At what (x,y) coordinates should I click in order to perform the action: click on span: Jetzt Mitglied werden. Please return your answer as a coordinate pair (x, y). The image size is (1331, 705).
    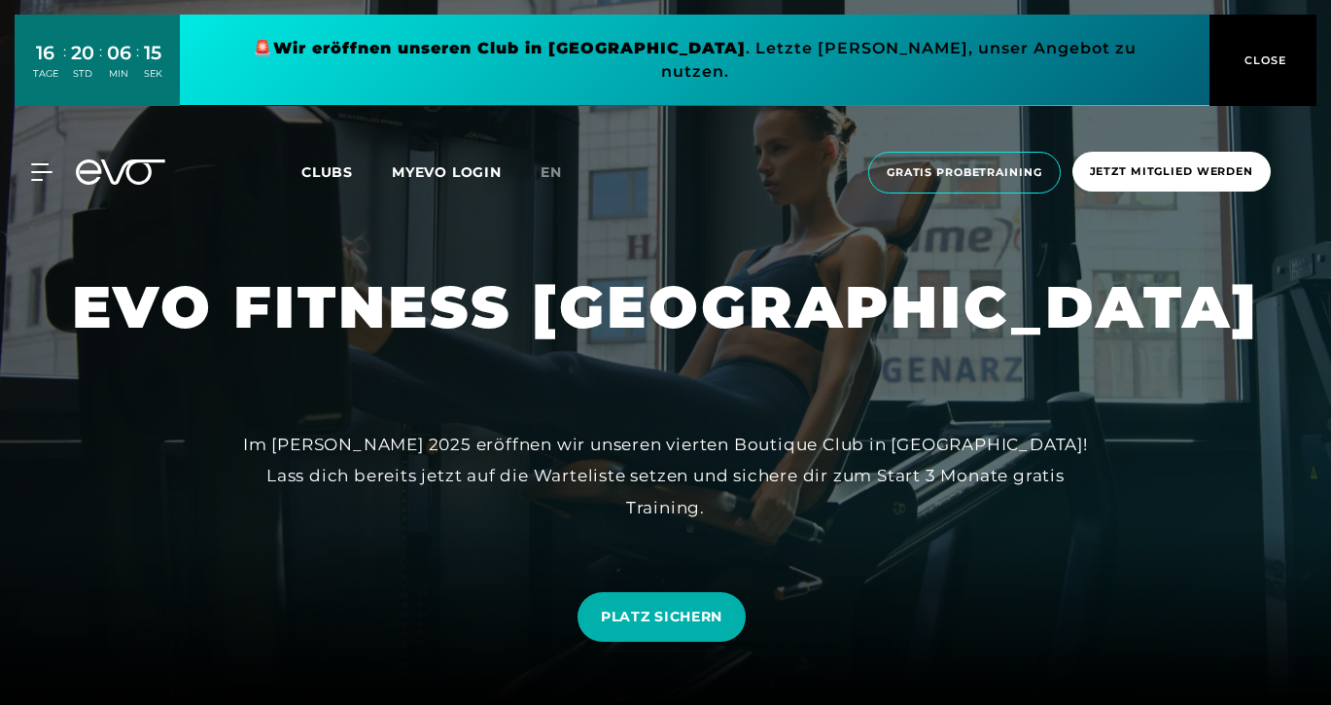
    Looking at the image, I should click on (1171, 171).